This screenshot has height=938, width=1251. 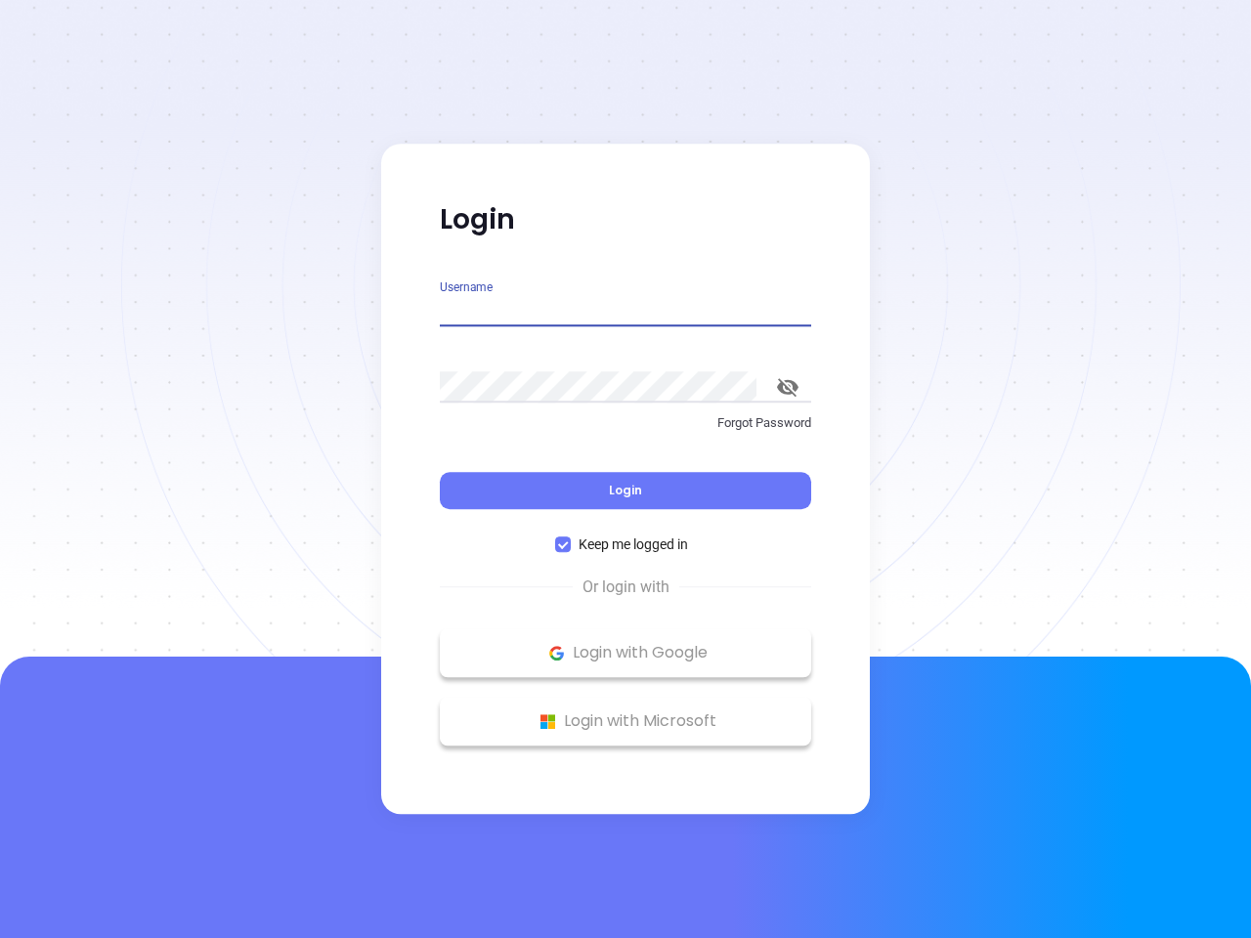 I want to click on p: Login with Google, so click(x=626, y=653).